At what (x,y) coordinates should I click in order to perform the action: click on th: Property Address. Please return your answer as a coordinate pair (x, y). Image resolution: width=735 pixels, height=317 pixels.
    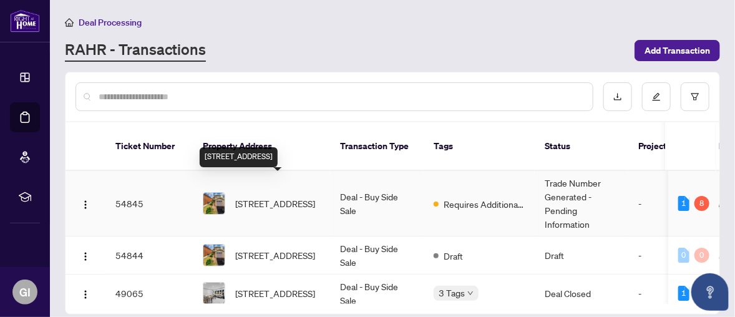
    Looking at the image, I should click on (261, 147).